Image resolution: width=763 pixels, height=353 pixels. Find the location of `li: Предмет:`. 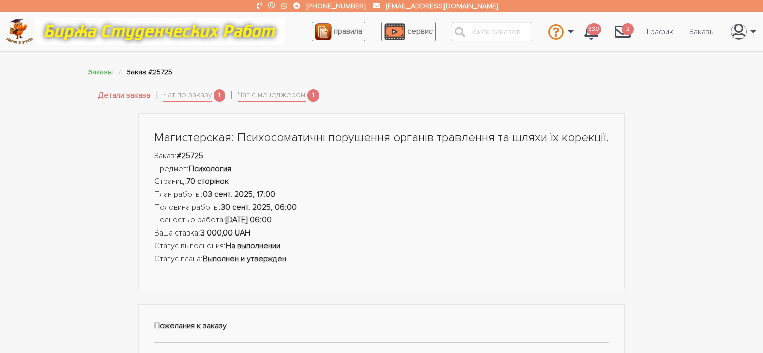

li: Предмет: is located at coordinates (382, 169).